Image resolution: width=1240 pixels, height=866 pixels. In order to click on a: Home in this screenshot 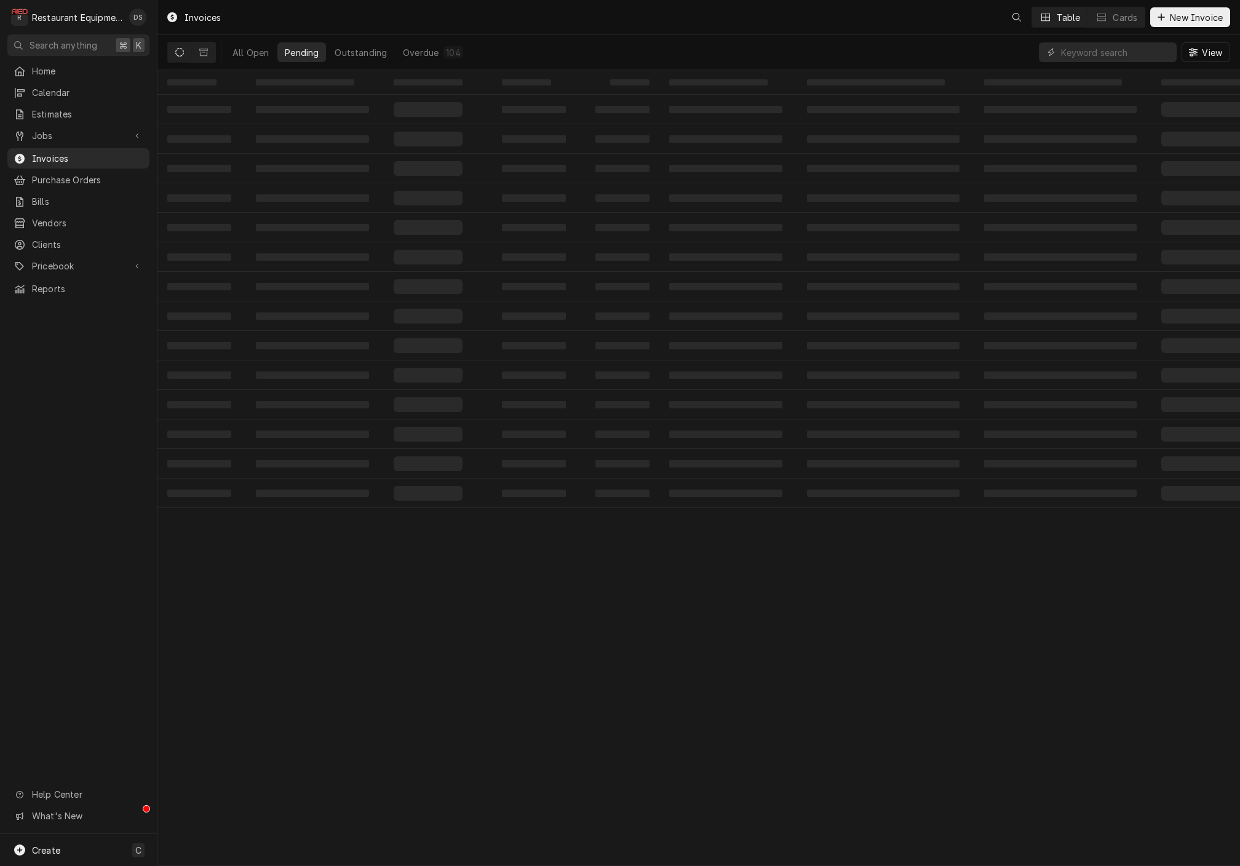, I will do `click(78, 71)`.